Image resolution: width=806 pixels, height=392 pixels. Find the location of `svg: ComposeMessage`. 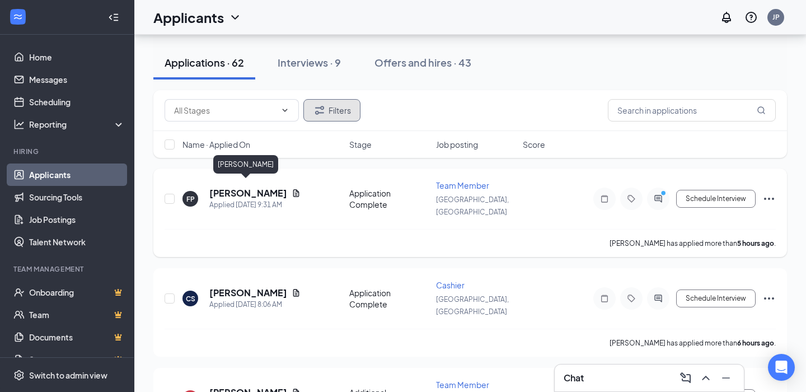

svg: ComposeMessage is located at coordinates (686, 378).